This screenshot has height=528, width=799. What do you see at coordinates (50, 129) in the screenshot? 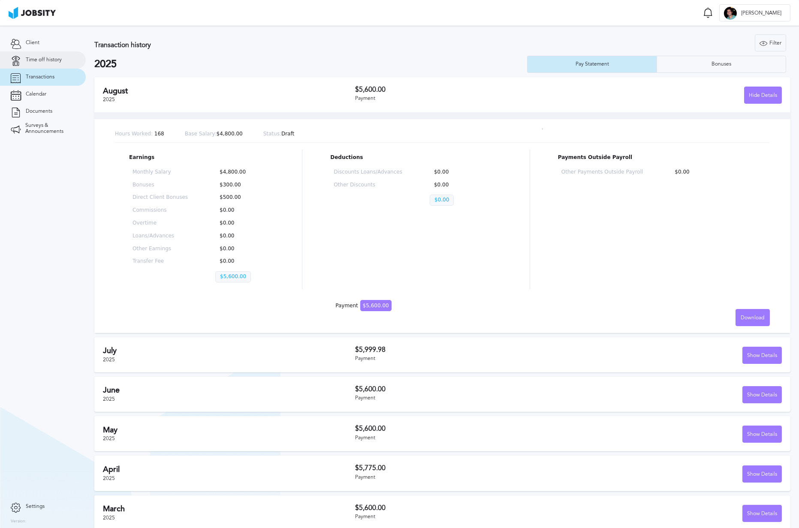
I see `span: Surveys & Announcements` at bounding box center [50, 129].